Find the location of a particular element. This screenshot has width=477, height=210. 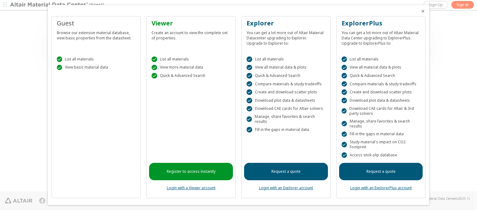

div: View more material data is located at coordinates (191, 68).